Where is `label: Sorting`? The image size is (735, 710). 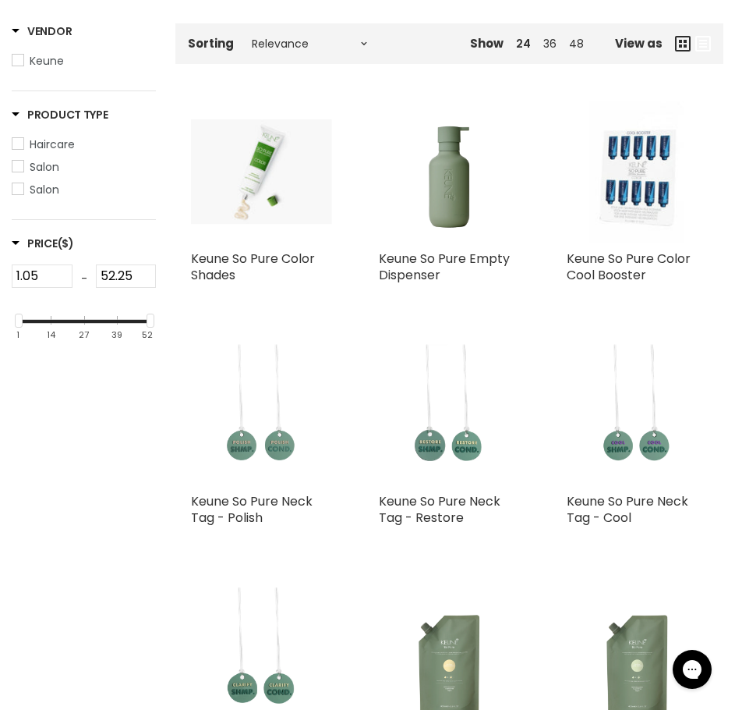
label: Sorting is located at coordinates (211, 43).